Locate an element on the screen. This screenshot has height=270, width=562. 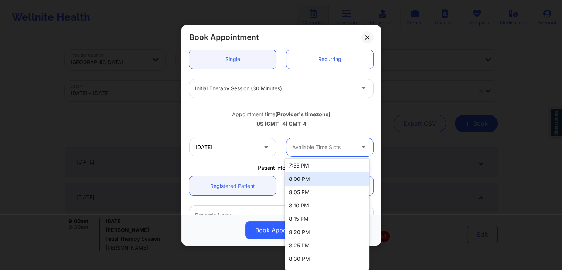
div: Initial Therapy Session (30 minutes) is located at coordinates (275, 88).